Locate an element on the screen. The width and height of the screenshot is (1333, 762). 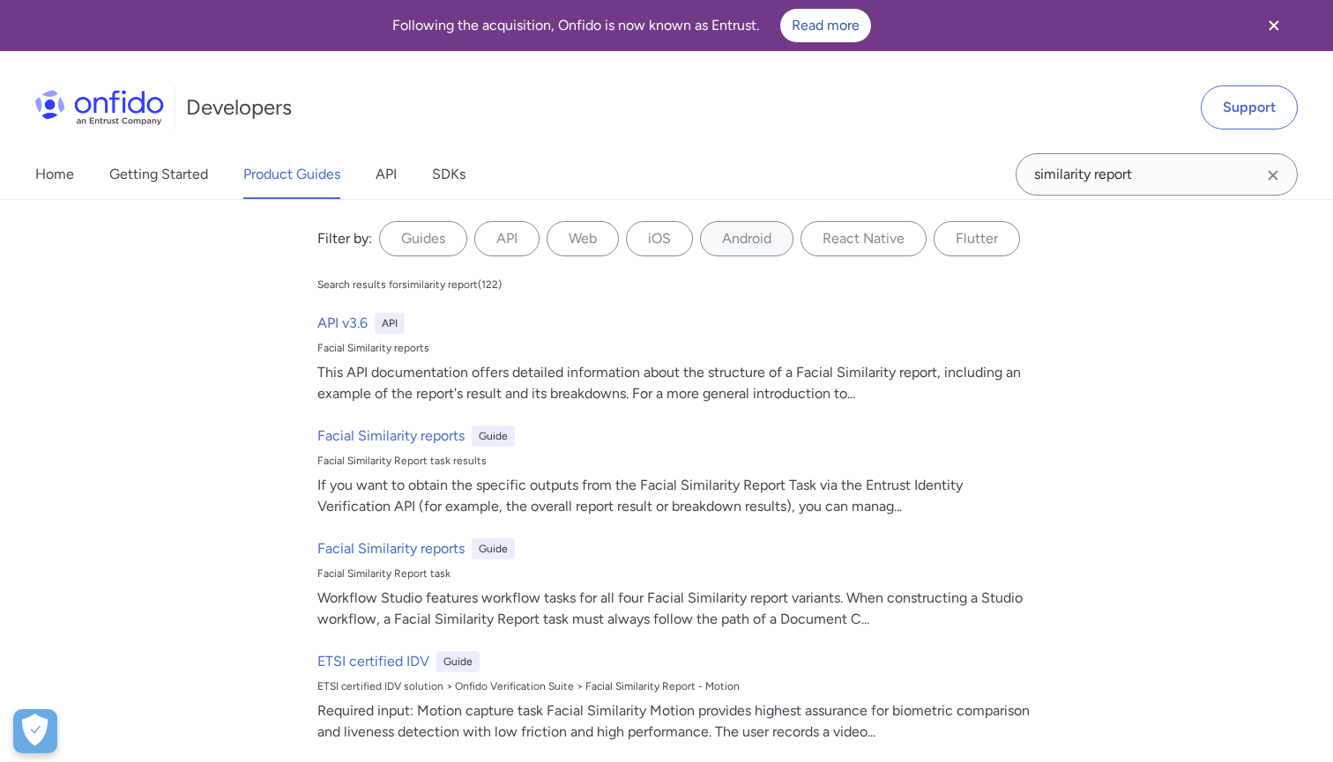
button: Close banner is located at coordinates (1274, 26).